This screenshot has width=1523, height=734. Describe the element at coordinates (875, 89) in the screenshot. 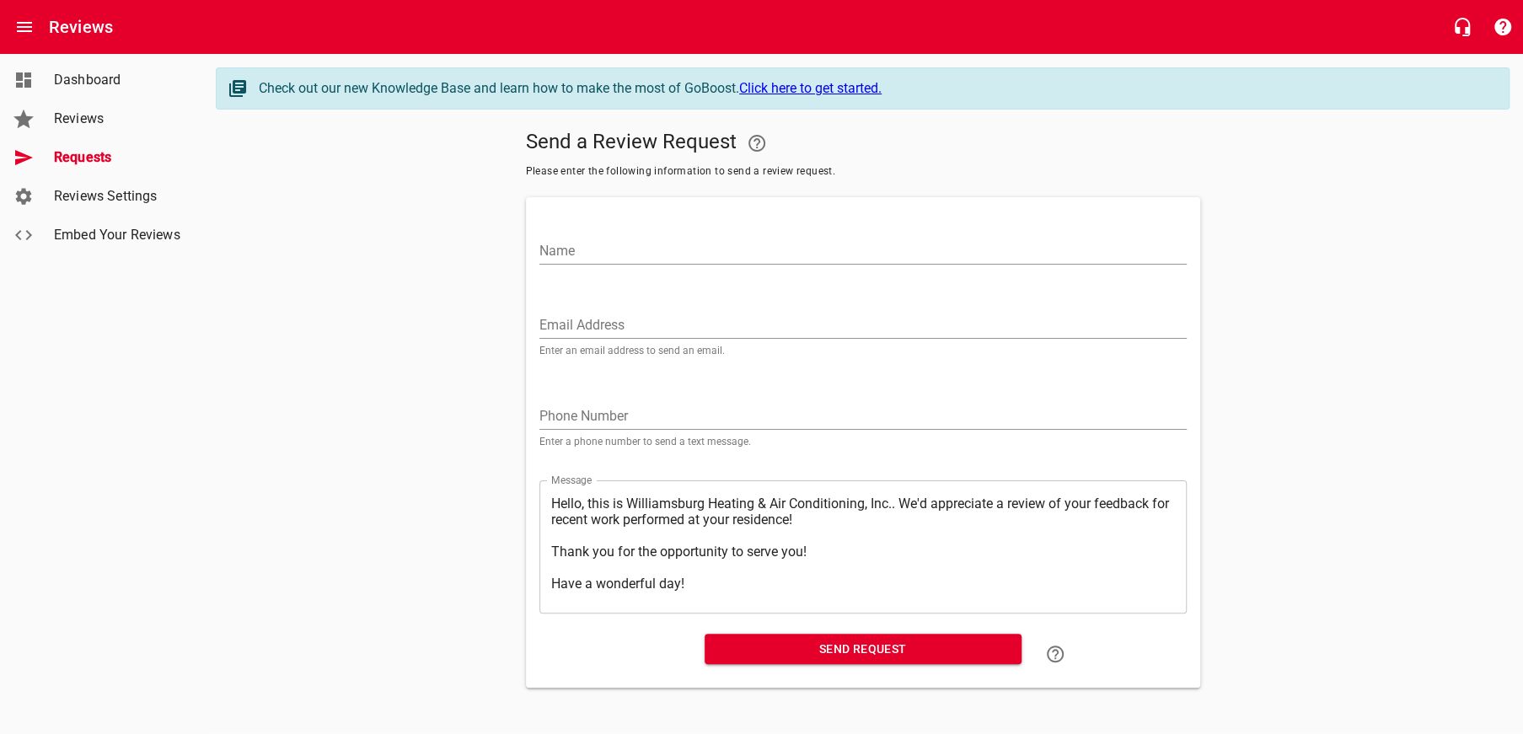

I see `div: Check out our new Knowledge Base and learn how to make the most of GoBoost.` at that location.